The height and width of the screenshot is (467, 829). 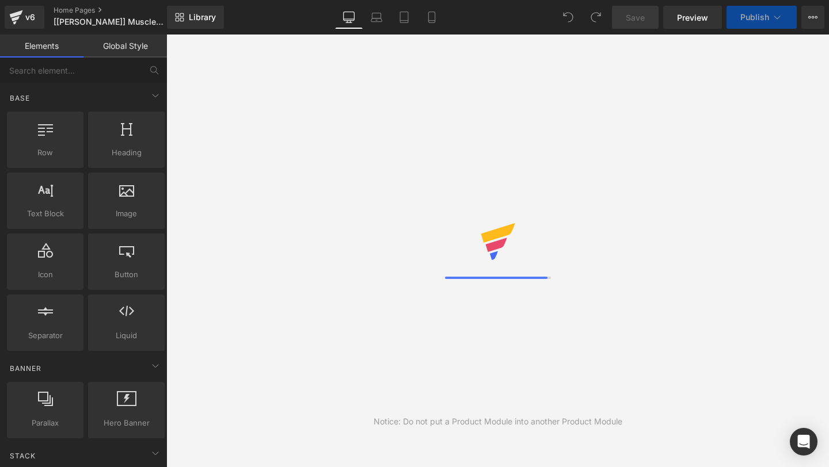 What do you see at coordinates (804, 442) in the screenshot?
I see `div: Open Intercom Messenger` at bounding box center [804, 442].